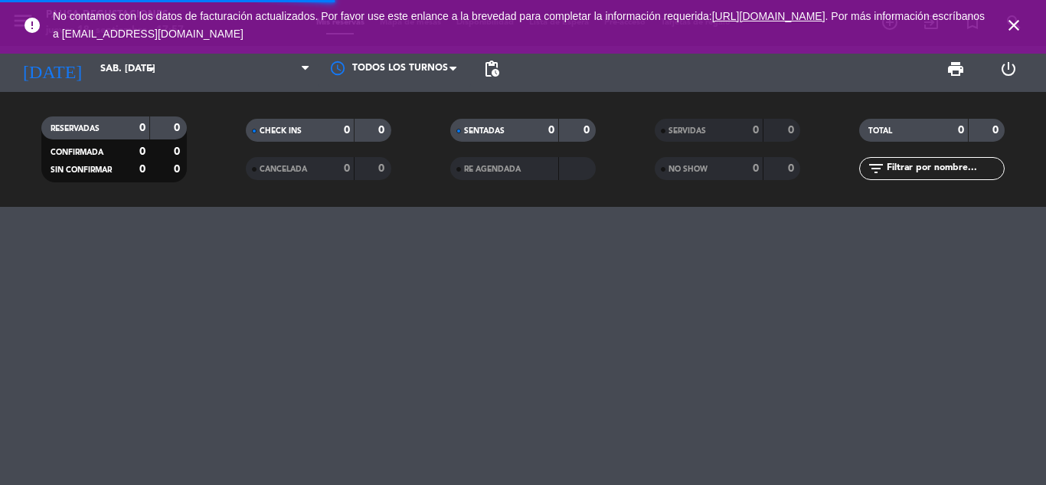 The width and height of the screenshot is (1046, 485). What do you see at coordinates (280, 131) in the screenshot?
I see `span: CHECK INS` at bounding box center [280, 131].